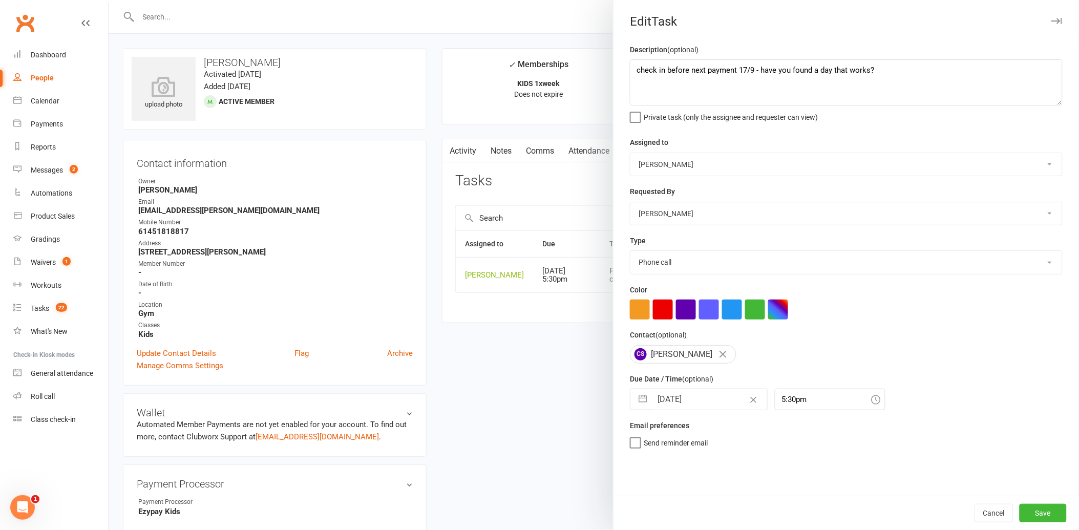 The image size is (1079, 530). What do you see at coordinates (658, 335) in the screenshot?
I see `label: Contact` at bounding box center [658, 335].